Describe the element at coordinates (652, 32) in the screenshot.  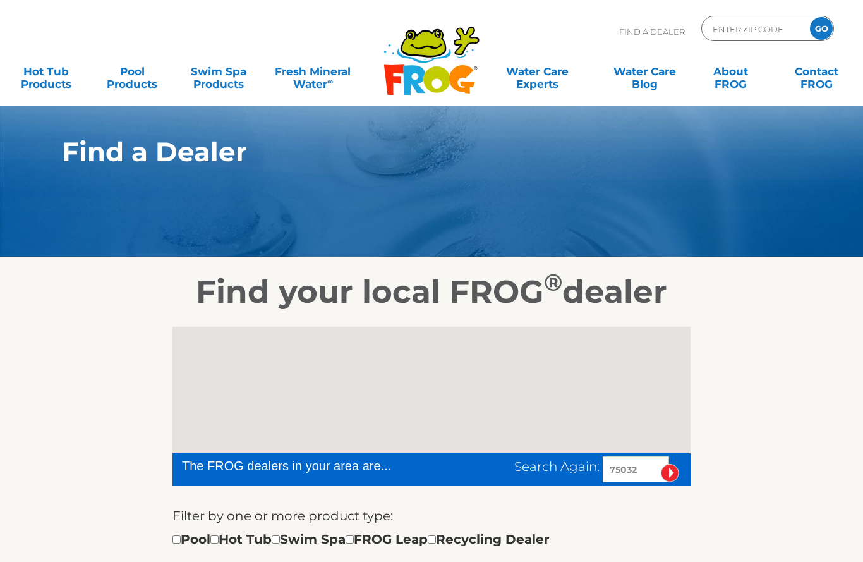
I see `p: Find A Dealer` at that location.